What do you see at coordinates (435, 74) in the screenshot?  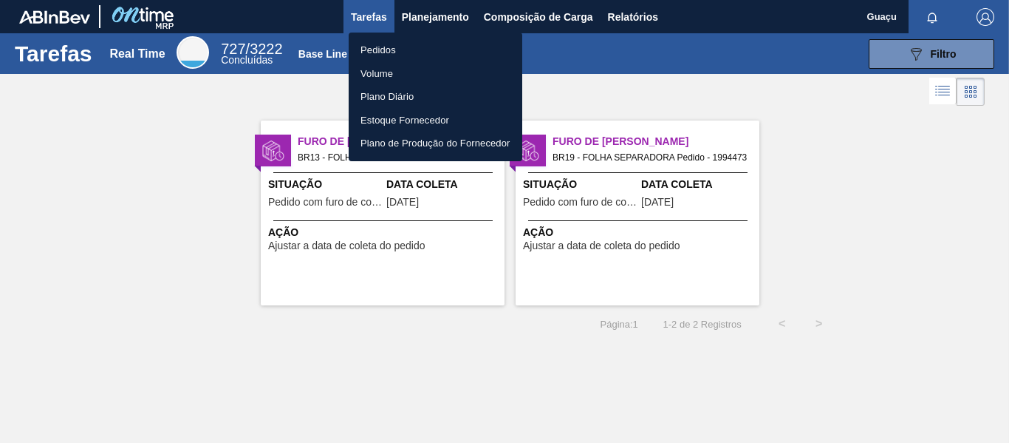 I see `a: Volume` at bounding box center [435, 74].